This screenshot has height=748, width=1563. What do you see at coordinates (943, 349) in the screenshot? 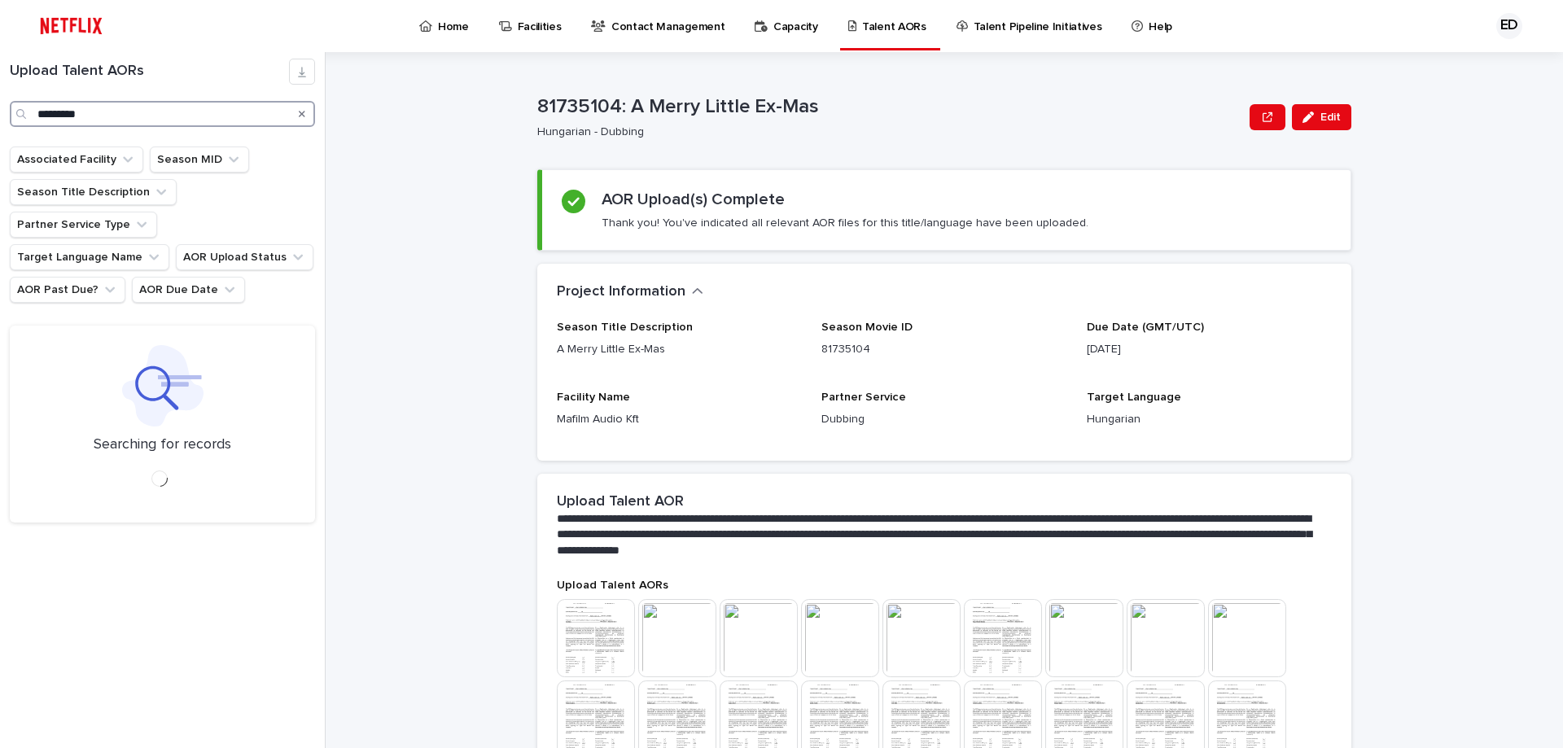
I see `p: 81735104` at bounding box center [943, 349].